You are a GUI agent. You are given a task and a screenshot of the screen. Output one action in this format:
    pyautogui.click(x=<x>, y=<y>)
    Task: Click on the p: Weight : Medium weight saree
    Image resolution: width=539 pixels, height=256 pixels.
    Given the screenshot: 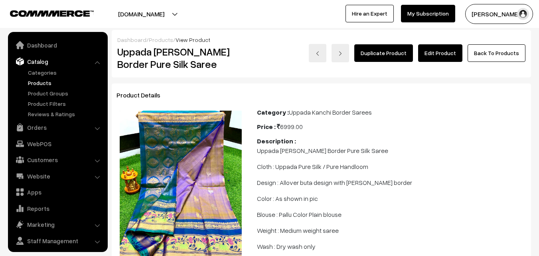 What is the action you would take?
    pyautogui.click(x=391, y=230)
    